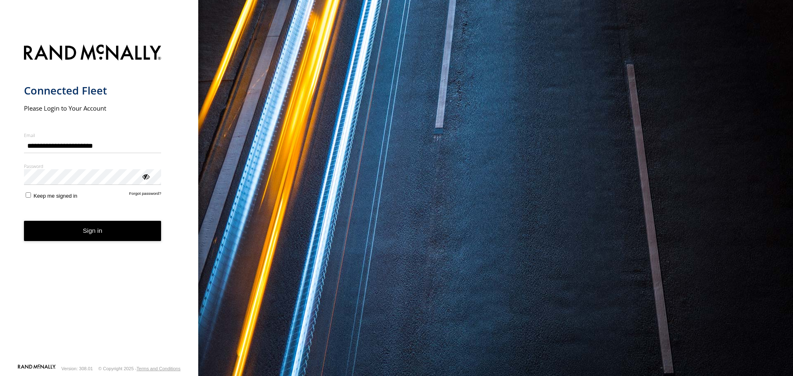 The image size is (793, 376). What do you see at coordinates (145, 176) in the screenshot?
I see `div: ViewPassword` at bounding box center [145, 176].